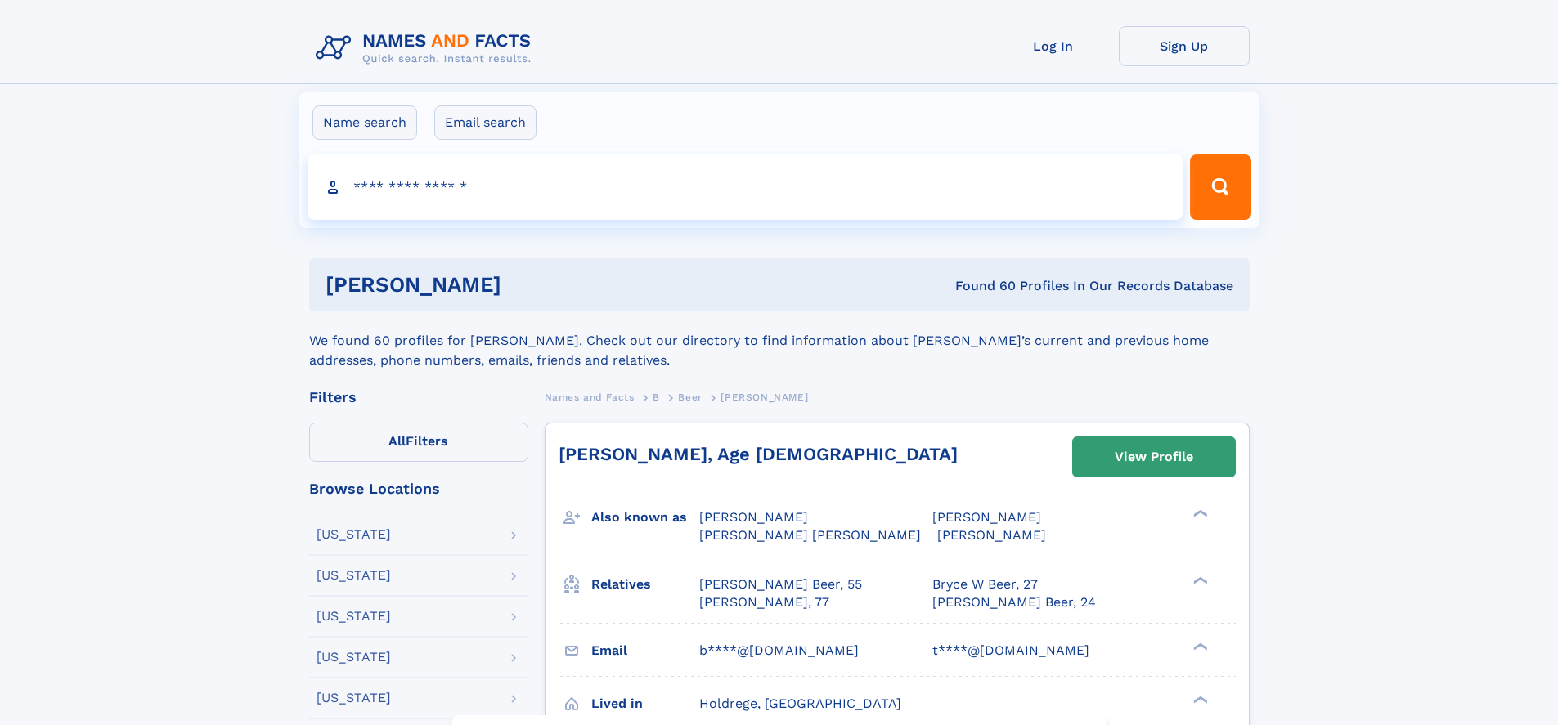 The width and height of the screenshot is (1558, 725). What do you see at coordinates (656, 397) in the screenshot?
I see `a: B` at bounding box center [656, 397].